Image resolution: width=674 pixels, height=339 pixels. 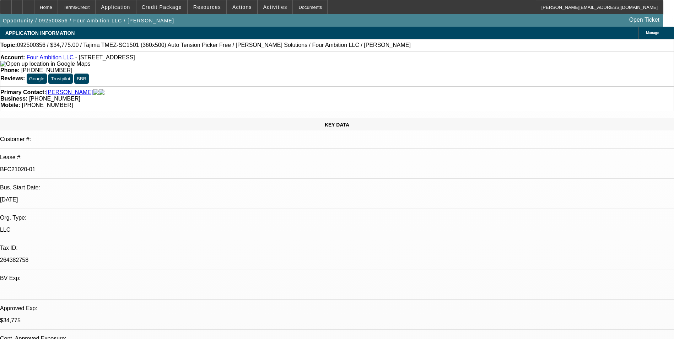 I want to click on img: Open up location in Google Maps, so click(x=45, y=64).